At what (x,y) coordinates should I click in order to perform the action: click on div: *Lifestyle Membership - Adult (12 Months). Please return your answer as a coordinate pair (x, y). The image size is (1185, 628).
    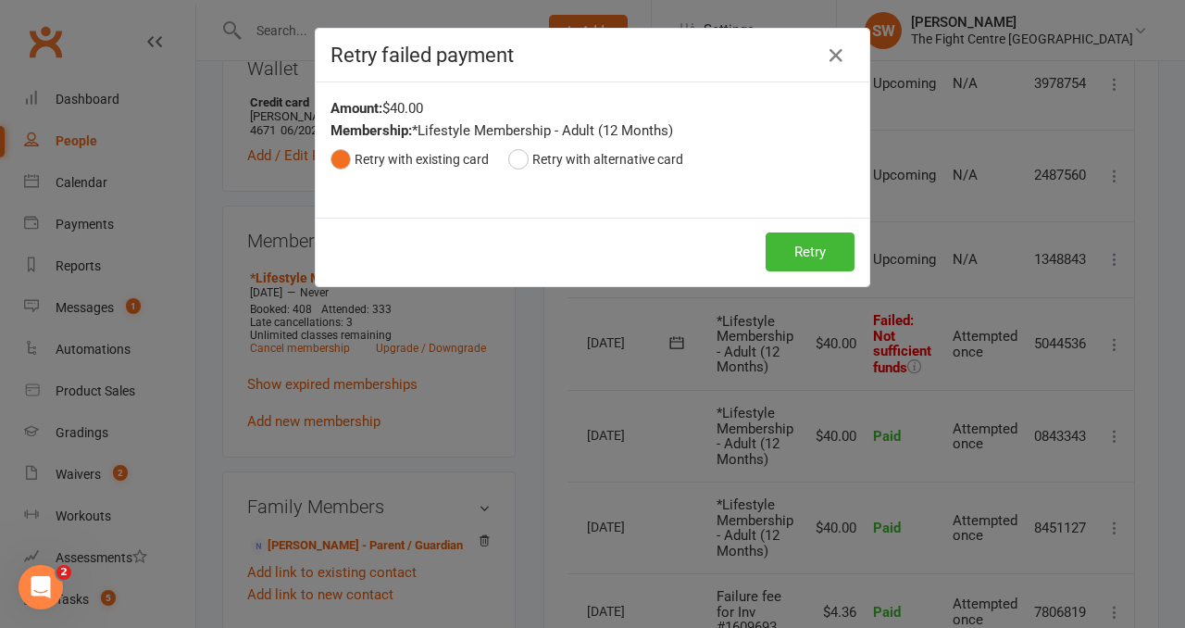
    Looking at the image, I should click on (593, 131).